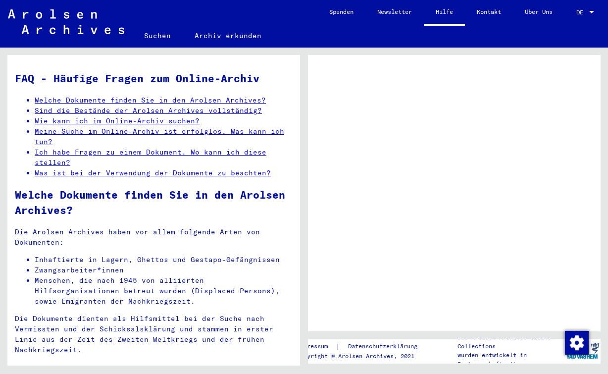 The width and height of the screenshot is (608, 374). I want to click on span: DE, so click(581, 12).